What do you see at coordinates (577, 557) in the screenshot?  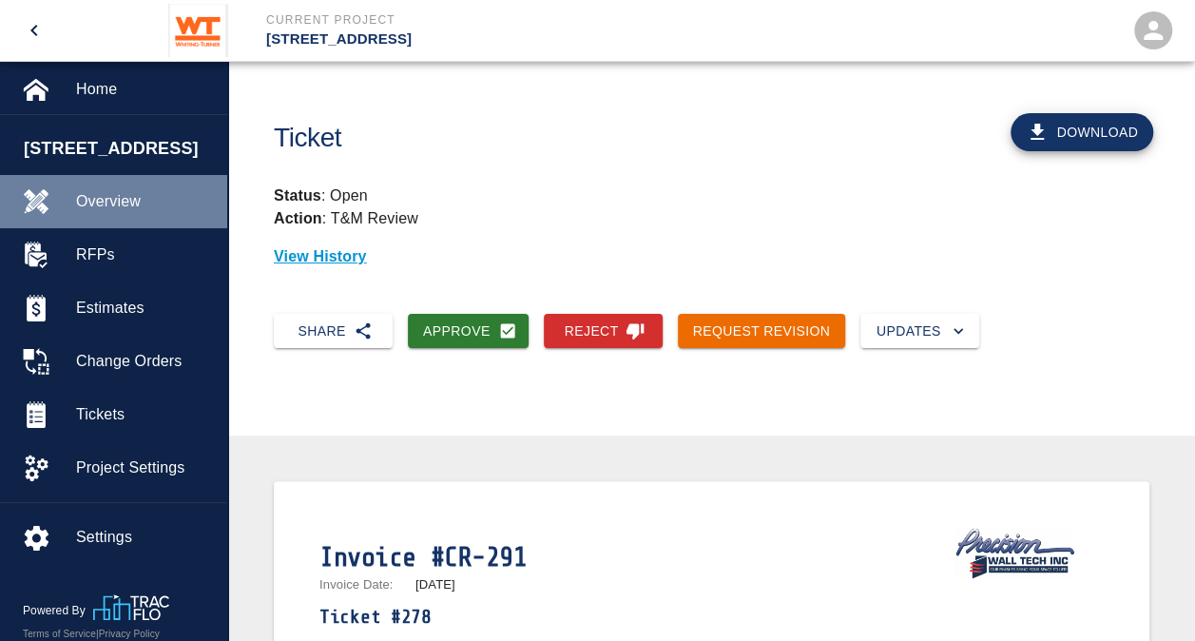 I see `h1: Invoice #CR-291` at bounding box center [577, 557].